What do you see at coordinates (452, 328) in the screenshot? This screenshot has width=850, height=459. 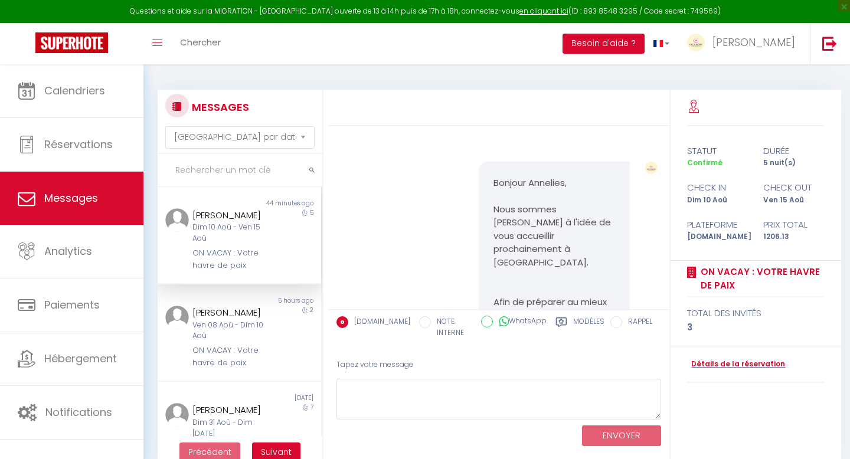 I see `label: NOTE INTERNE` at bounding box center [452, 328].